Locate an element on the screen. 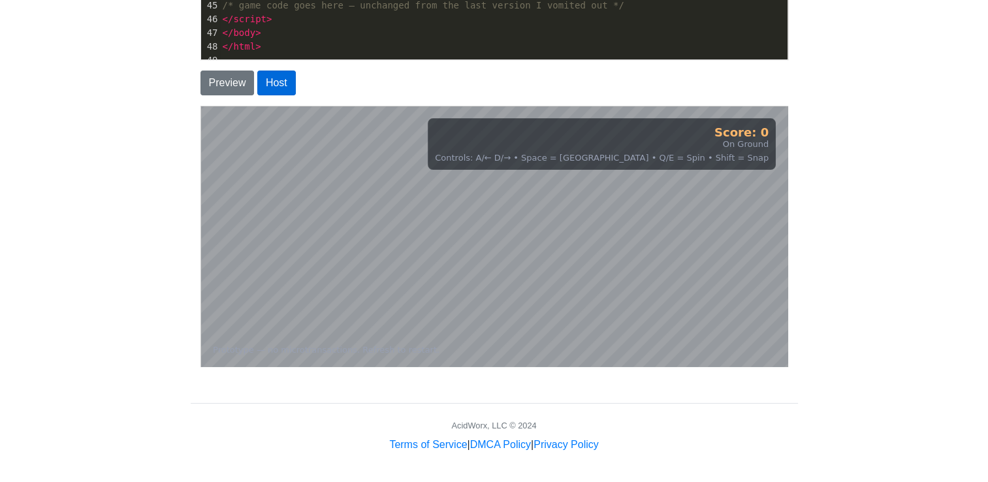  button: Preview is located at coordinates (227, 83).